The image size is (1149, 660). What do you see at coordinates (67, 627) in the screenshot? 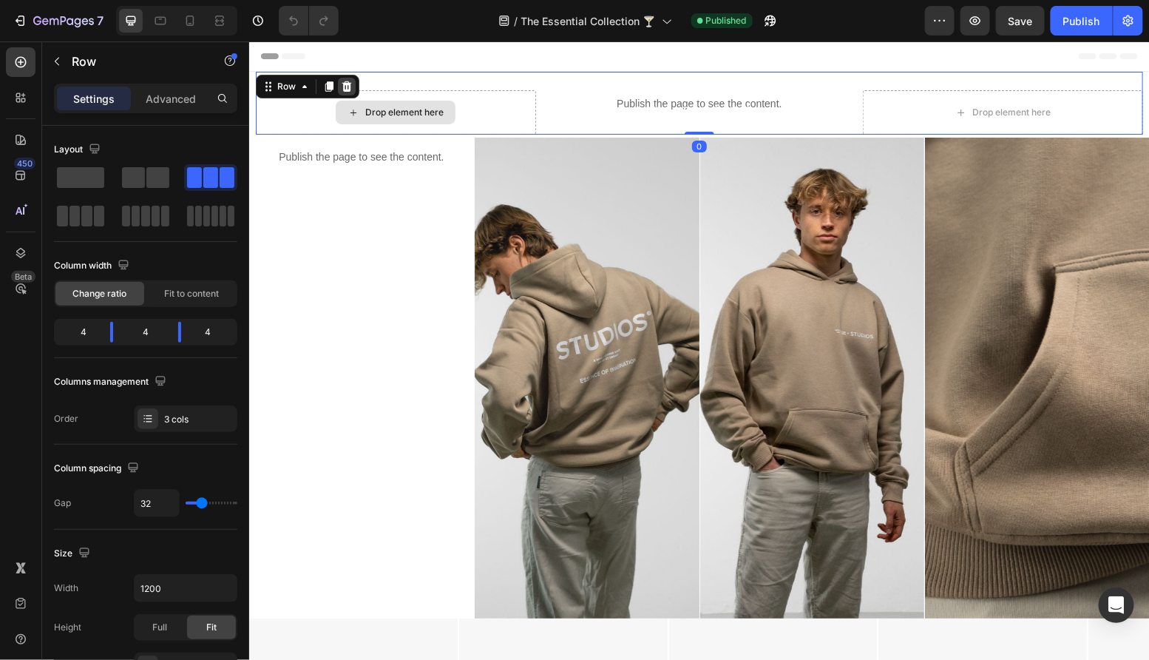
I see `div: Height` at bounding box center [67, 627].